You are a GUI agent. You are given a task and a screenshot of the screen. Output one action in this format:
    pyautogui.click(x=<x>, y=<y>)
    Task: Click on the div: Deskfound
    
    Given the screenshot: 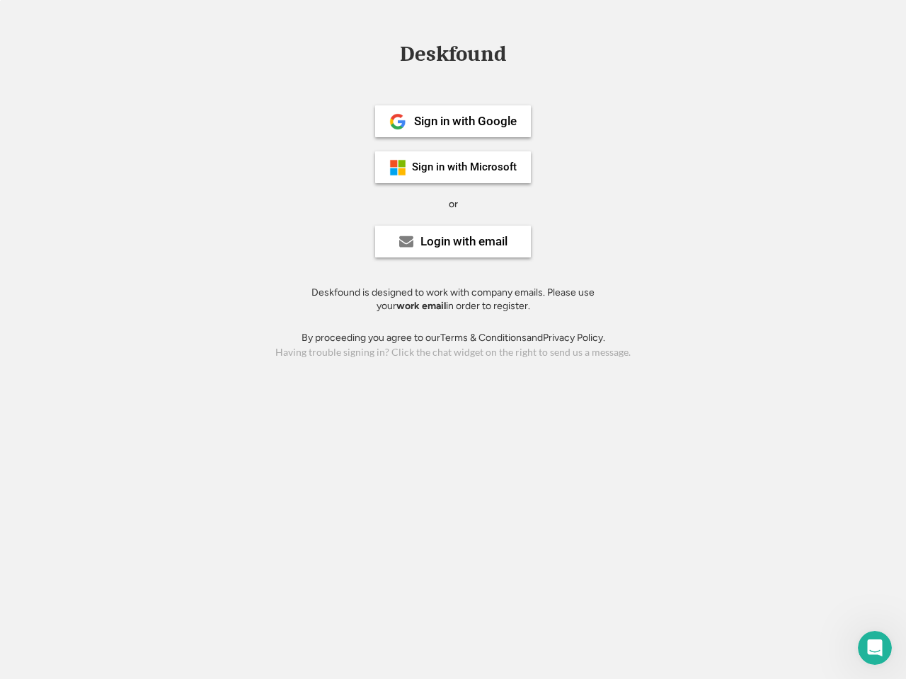 What is the action you would take?
    pyautogui.click(x=453, y=54)
    